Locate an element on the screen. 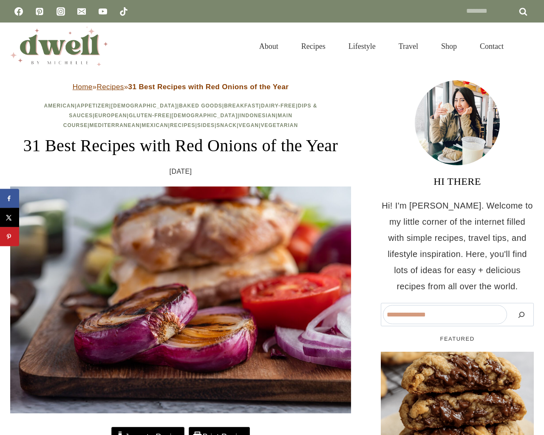 Image resolution: width=544 pixels, height=435 pixels. a: Sides is located at coordinates (206, 125).